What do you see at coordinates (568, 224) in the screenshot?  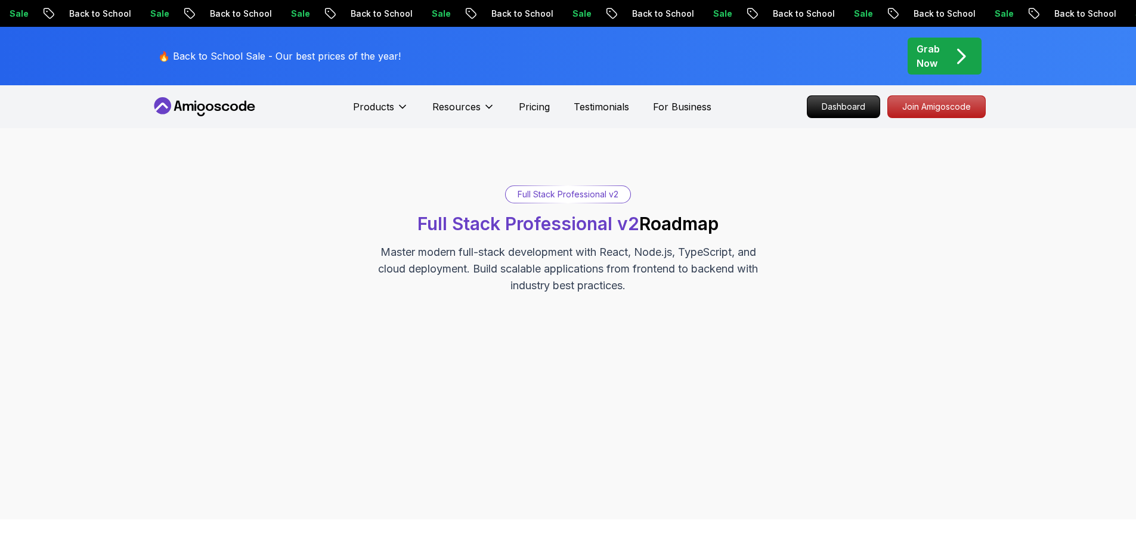 I see `h1: Roadmap` at bounding box center [568, 224].